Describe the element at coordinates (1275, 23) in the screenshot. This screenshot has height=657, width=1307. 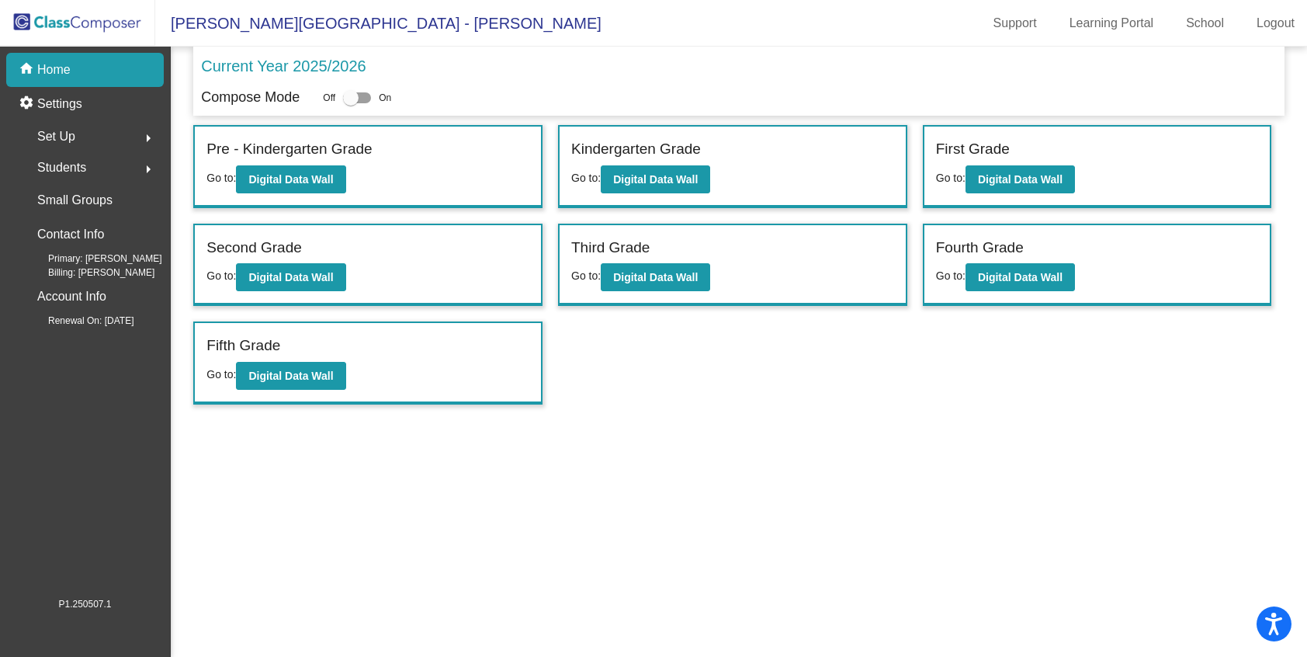
I see `a: Logout` at that location.